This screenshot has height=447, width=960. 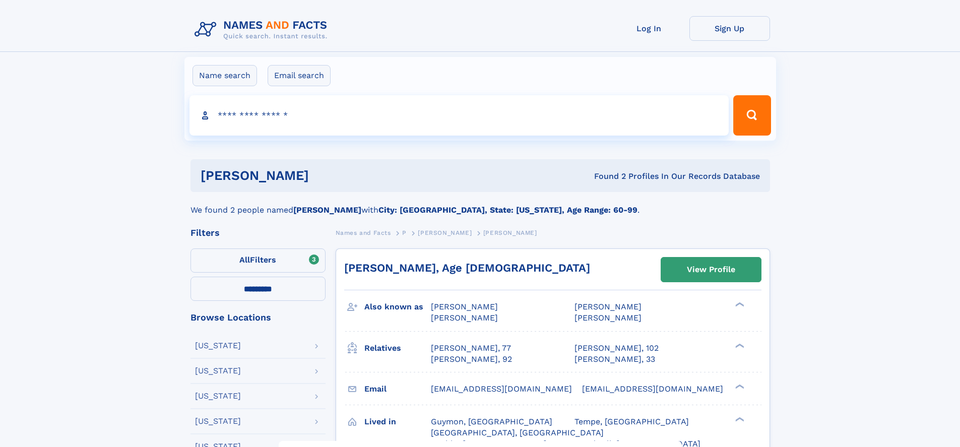 I want to click on label: Name search, so click(x=225, y=76).